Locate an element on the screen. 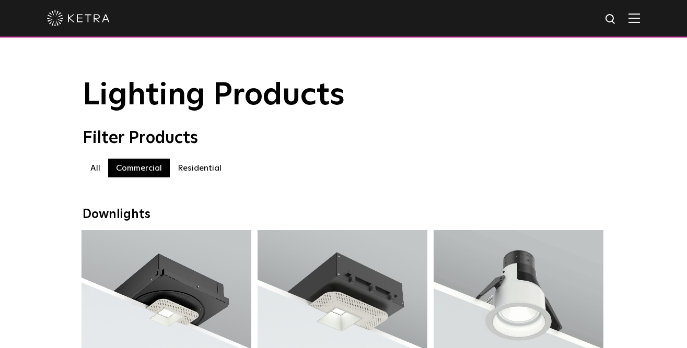 The height and width of the screenshot is (348, 687). span: Lighting Products is located at coordinates (214, 96).